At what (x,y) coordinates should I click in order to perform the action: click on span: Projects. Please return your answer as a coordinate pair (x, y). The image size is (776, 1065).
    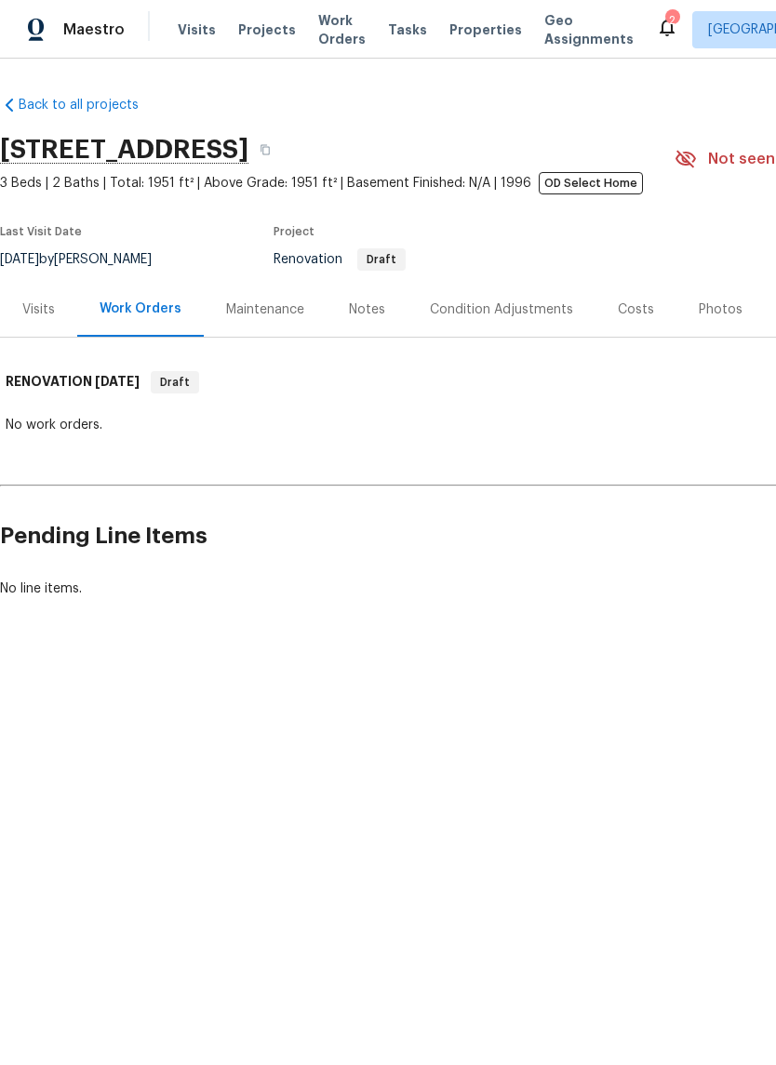
    Looking at the image, I should click on (267, 30).